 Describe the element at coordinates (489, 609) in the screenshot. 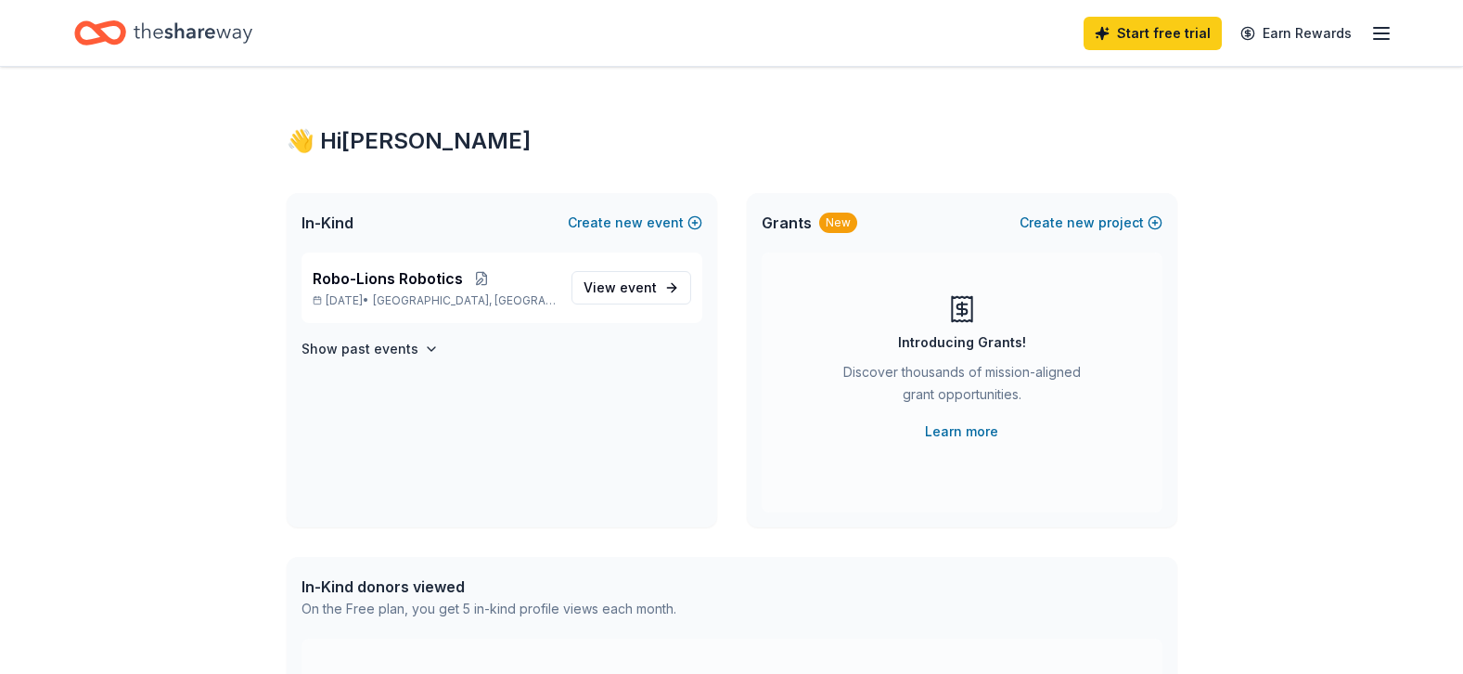

I see `div: On the Free plan, you get 5 in-kind profile views each month.` at that location.